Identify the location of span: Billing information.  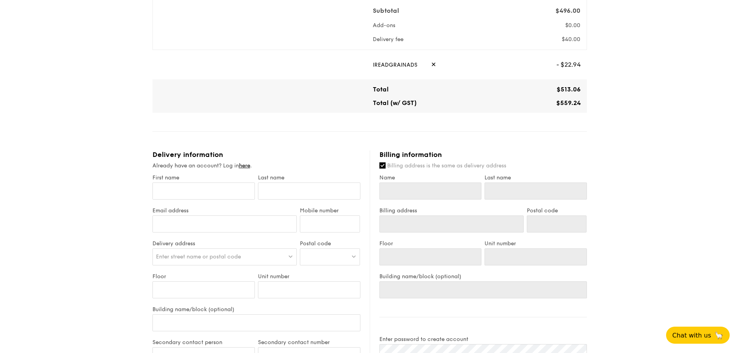
(410, 155).